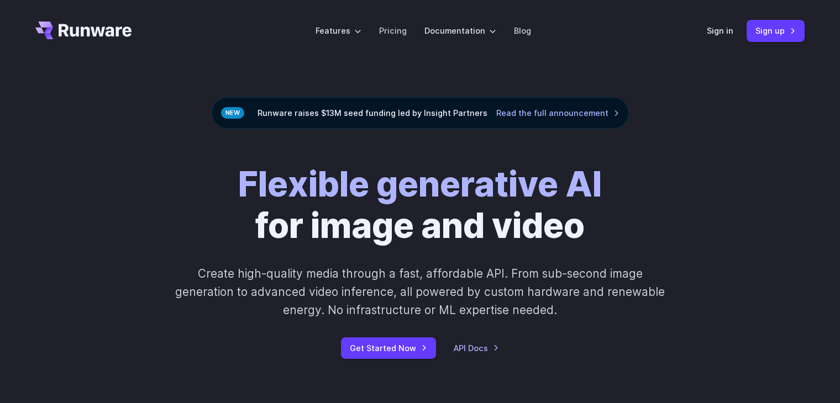 Image resolution: width=840 pixels, height=403 pixels. I want to click on a: Go to /, so click(83, 30).